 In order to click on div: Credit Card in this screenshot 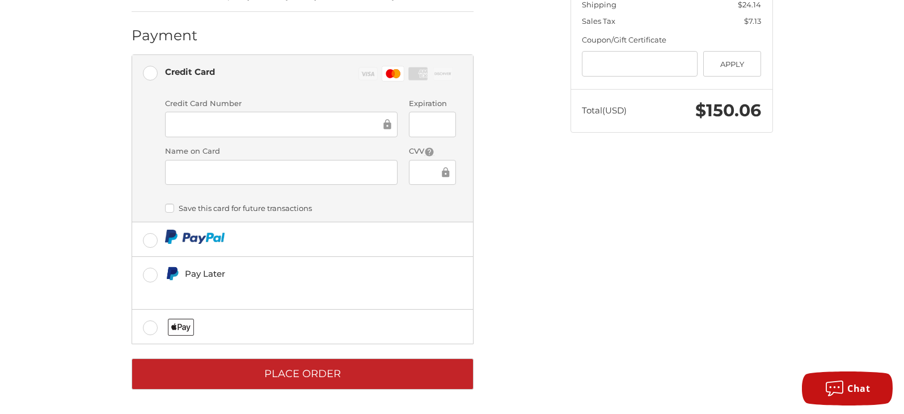, I will do `click(190, 71)`.